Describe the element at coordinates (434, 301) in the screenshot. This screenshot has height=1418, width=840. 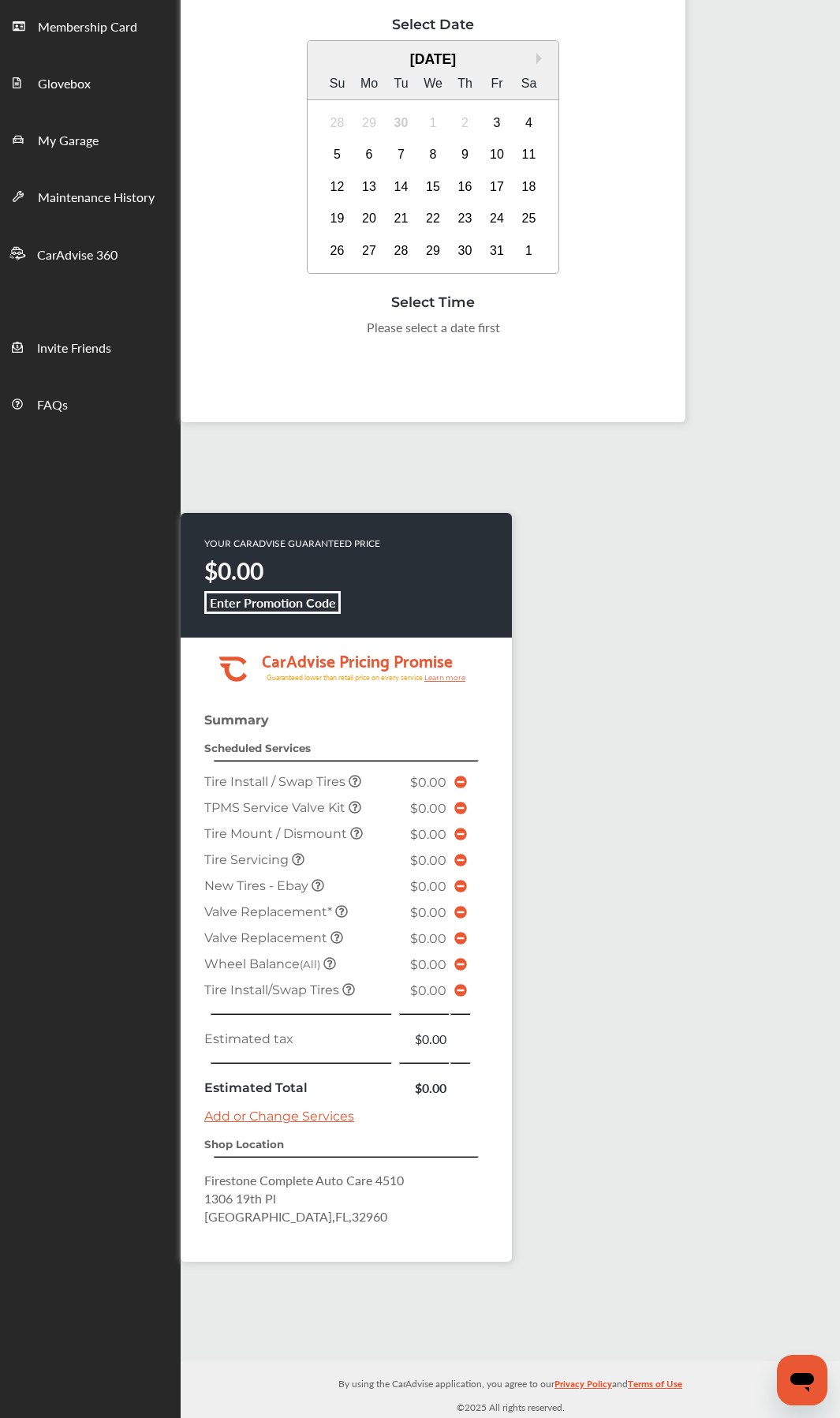
I see `div: Select Time` at that location.